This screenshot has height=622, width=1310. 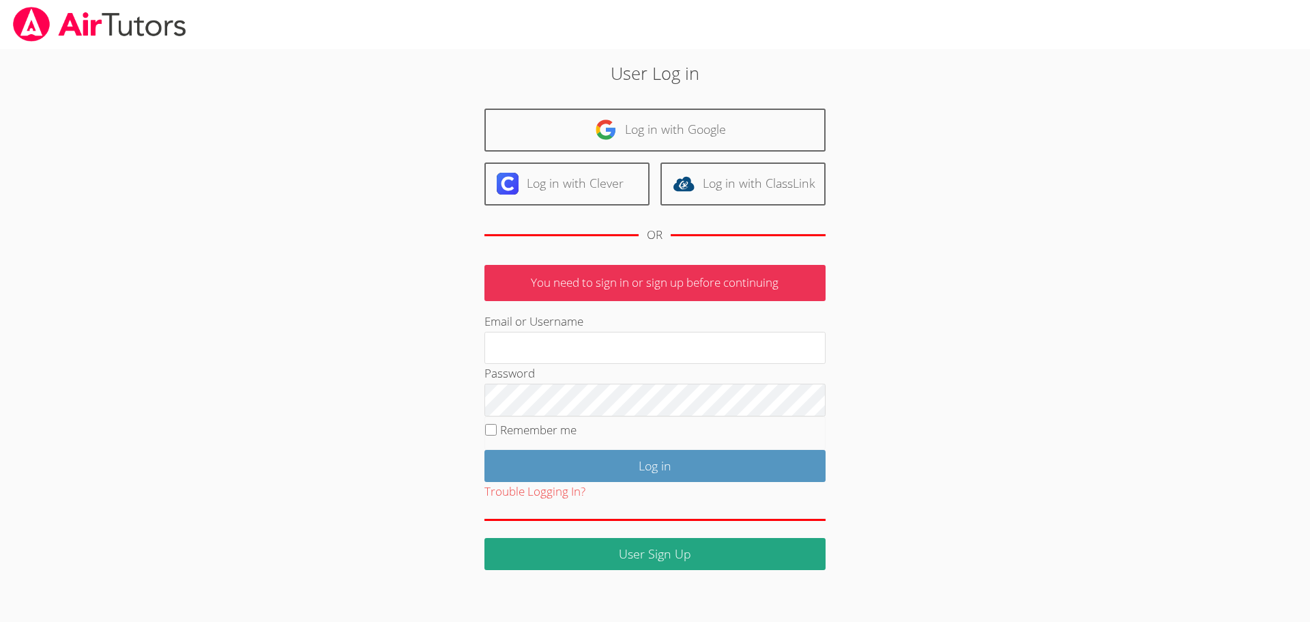 What do you see at coordinates (535, 491) in the screenshot?
I see `button: Trouble Logging In?` at bounding box center [535, 491].